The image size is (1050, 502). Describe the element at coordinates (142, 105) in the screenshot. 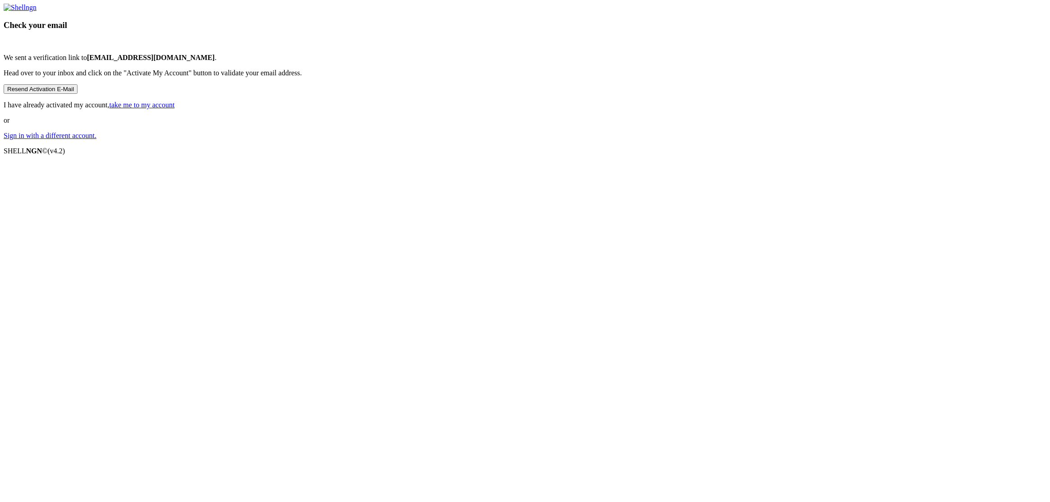

I see `a: take me to my account` at that location.